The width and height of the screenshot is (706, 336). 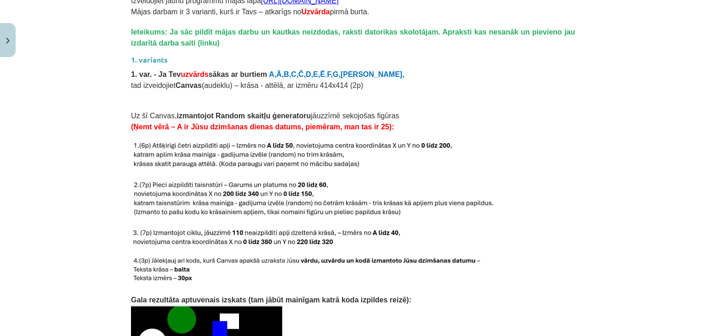 I want to click on span: (Ņemt vērā – A ir Jūsu dzimšanas dienas datums, piemēram, man tas ir 25):, so click(x=262, y=126).